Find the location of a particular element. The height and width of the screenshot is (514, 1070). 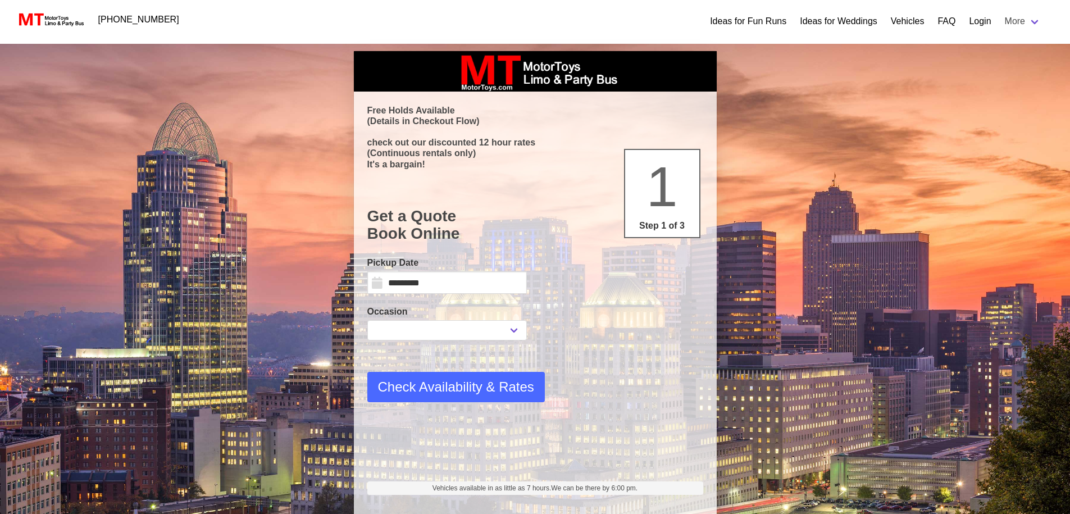

span: We can be there by 6:00 pm. is located at coordinates (594, 488).